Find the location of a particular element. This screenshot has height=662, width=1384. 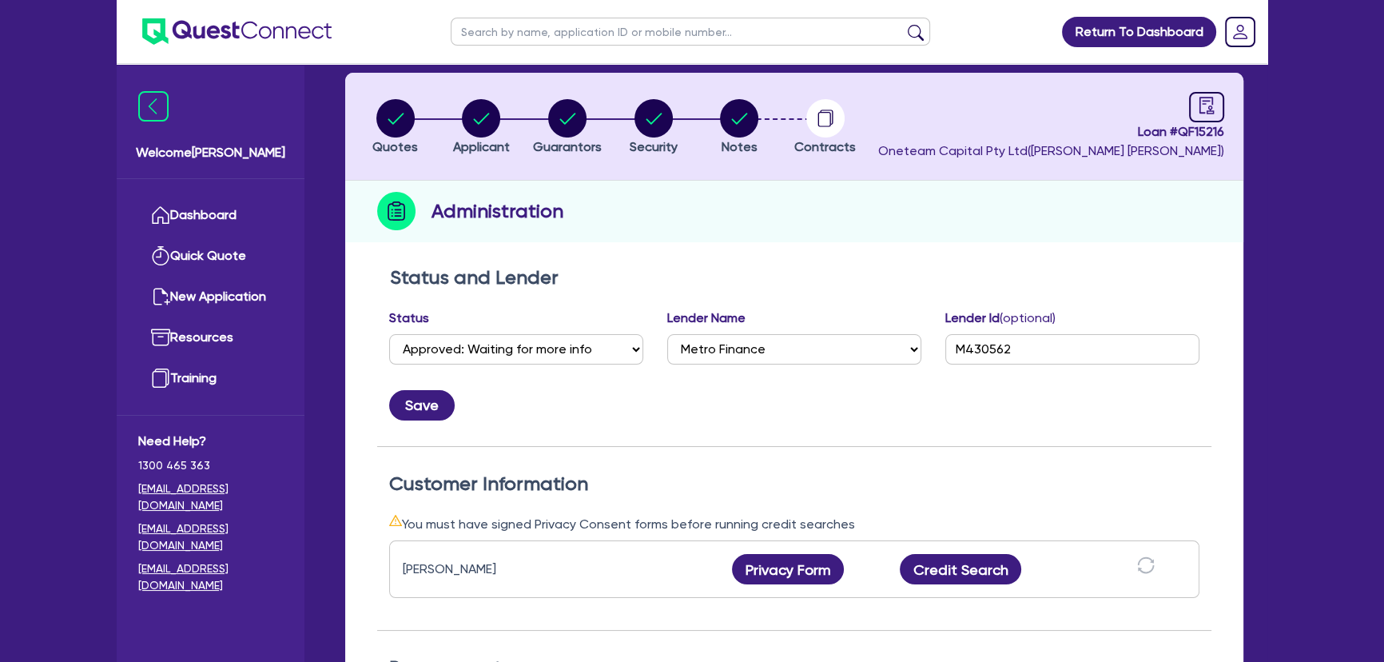

span: Contracts is located at coordinates (825, 146).